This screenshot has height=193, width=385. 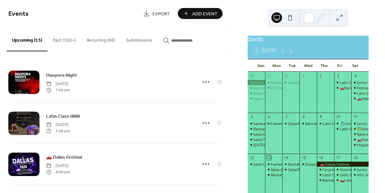 What do you see at coordinates (252, 117) in the screenshot?
I see `div: 5` at bounding box center [252, 117].